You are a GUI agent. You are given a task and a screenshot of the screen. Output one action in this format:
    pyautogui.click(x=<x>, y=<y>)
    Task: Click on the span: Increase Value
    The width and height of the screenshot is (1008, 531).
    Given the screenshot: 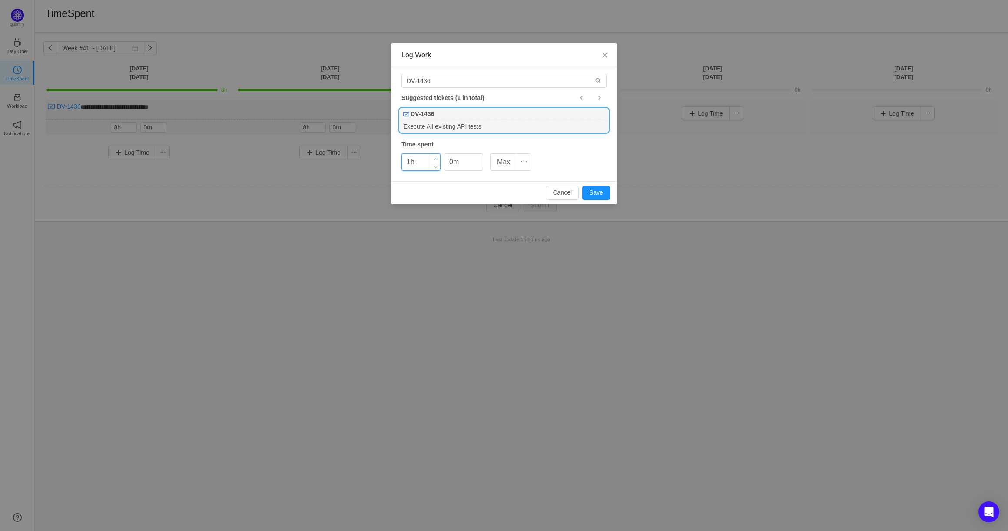 What is the action you would take?
    pyautogui.click(x=435, y=159)
    